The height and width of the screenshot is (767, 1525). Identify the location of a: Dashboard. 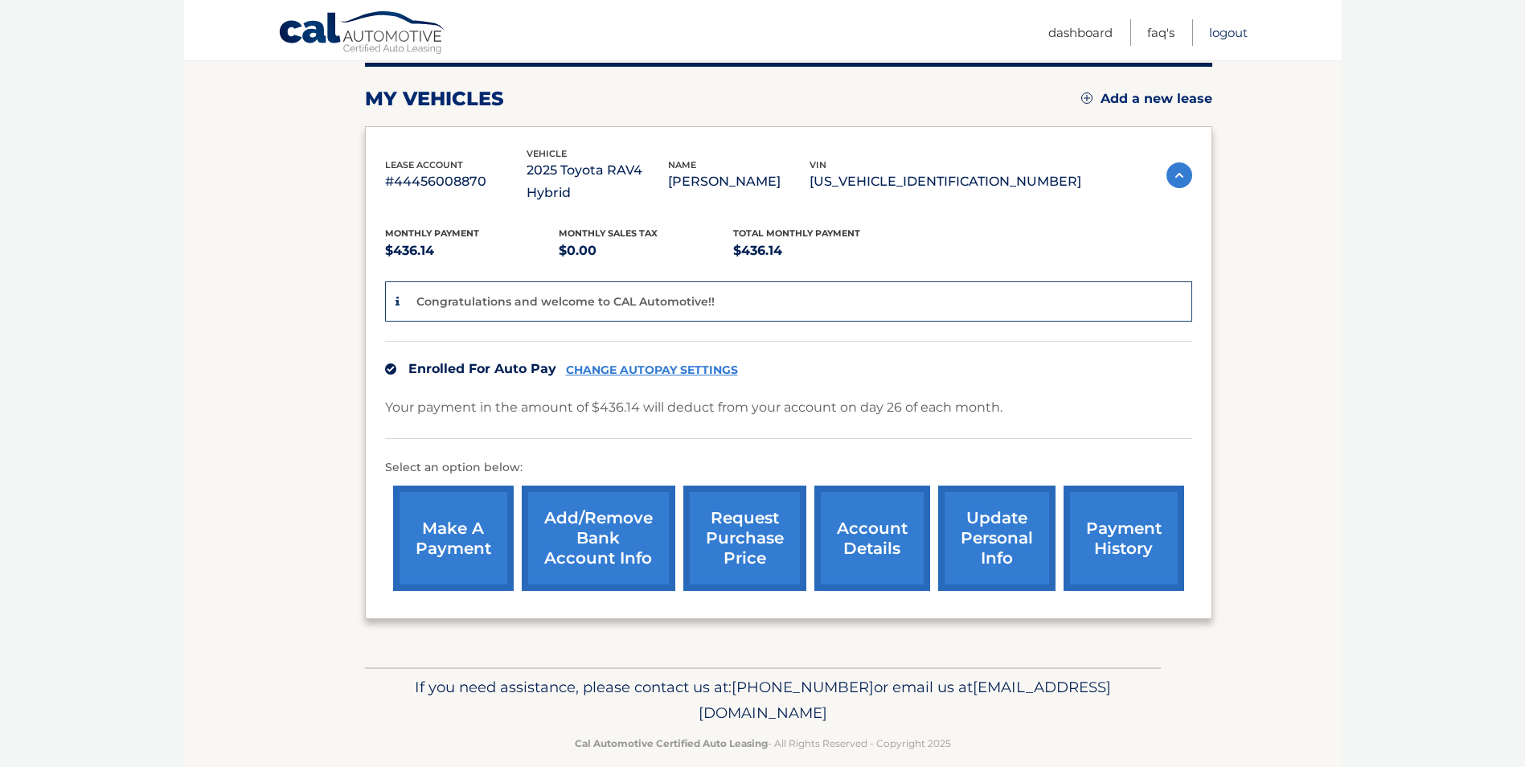
(1080, 32).